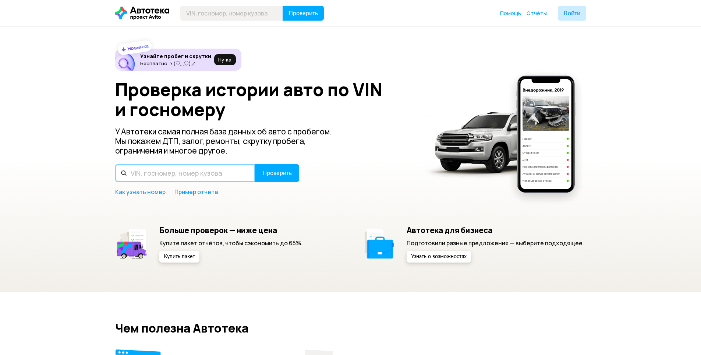 The image size is (701, 355). Describe the element at coordinates (438, 256) in the screenshot. I see `span: Узнать о возможностях` at that location.